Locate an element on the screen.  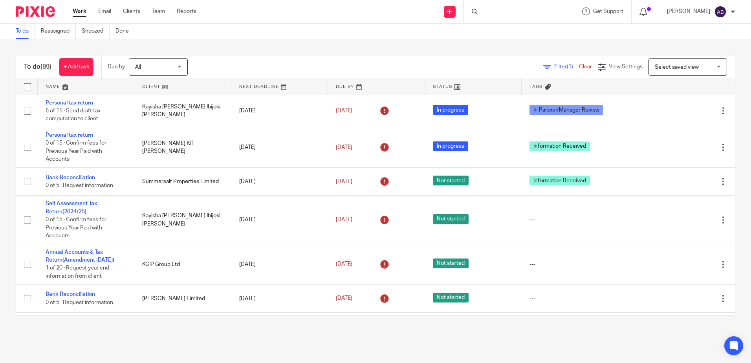
a: Snoozed is located at coordinates (95, 31).